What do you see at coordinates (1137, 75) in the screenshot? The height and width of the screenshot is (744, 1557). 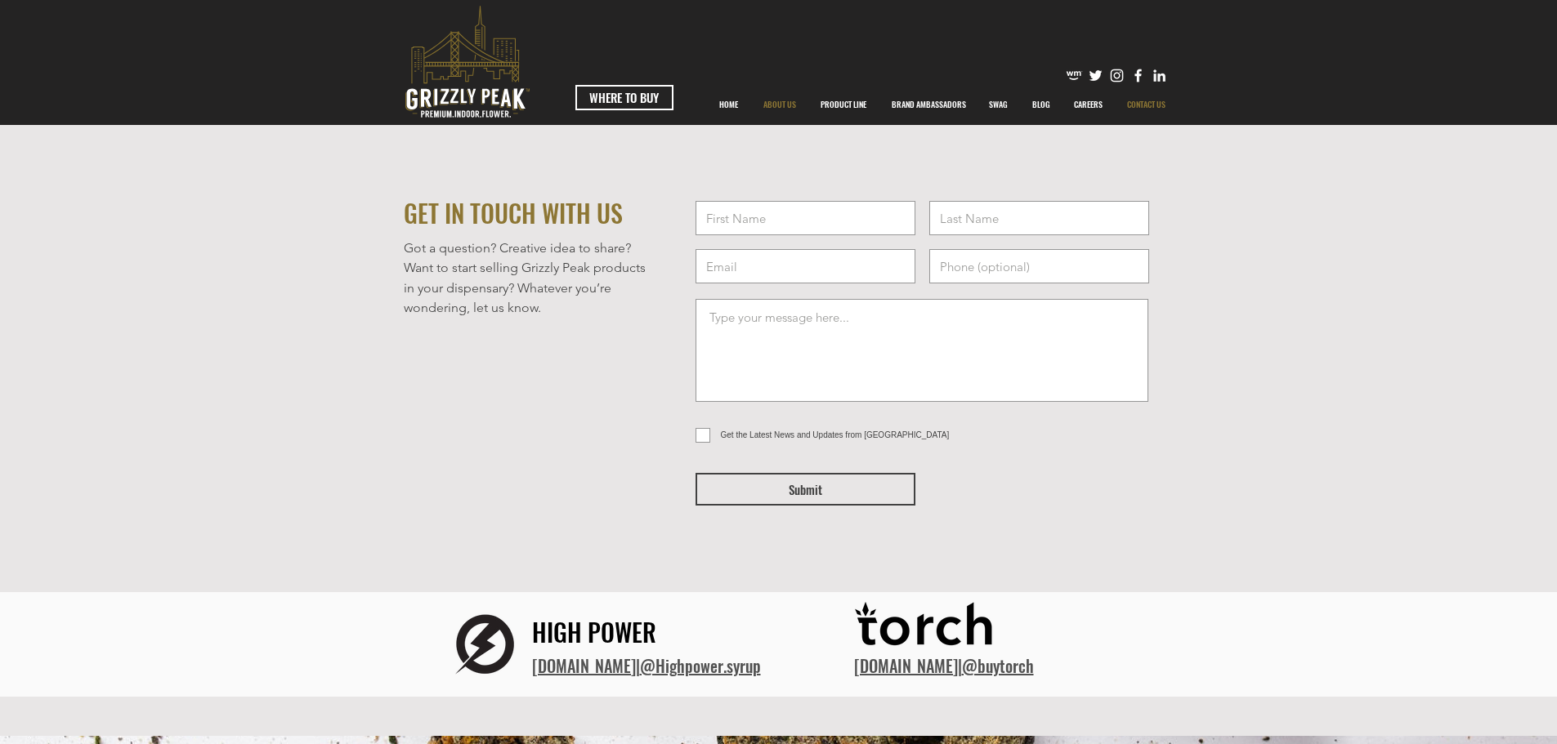 I see `img: Facebook` at bounding box center [1137, 75].